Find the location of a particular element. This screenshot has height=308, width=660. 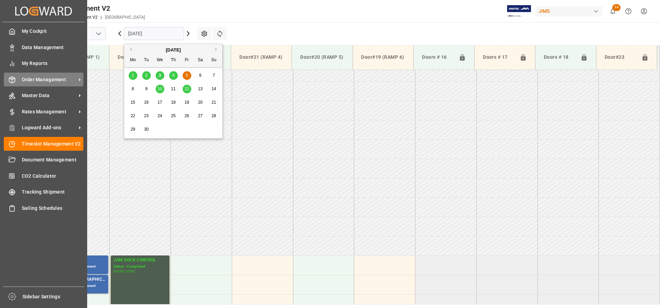

span: 5 is located at coordinates (187, 75).